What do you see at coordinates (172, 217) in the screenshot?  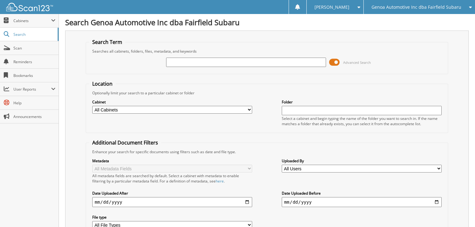 I see `label: File type` at bounding box center [172, 217].